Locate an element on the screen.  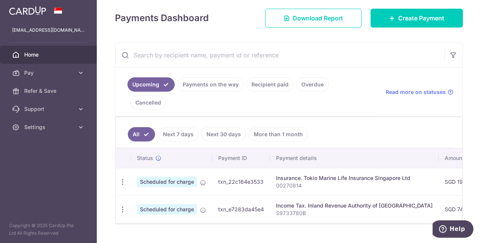
th: Payment ID is located at coordinates (241, 158).